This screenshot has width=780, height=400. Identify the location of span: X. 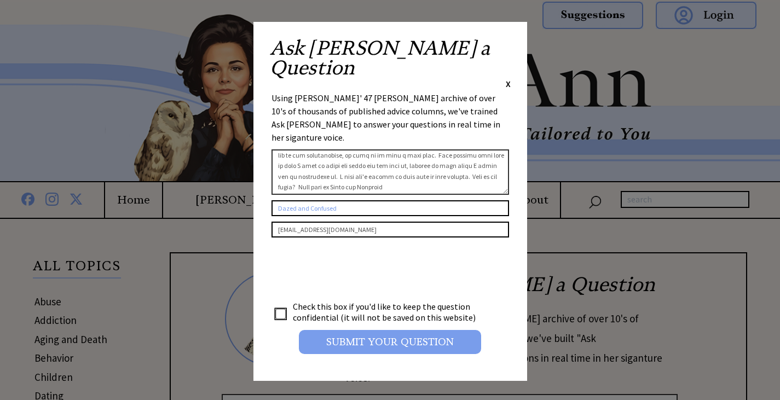
(508, 84).